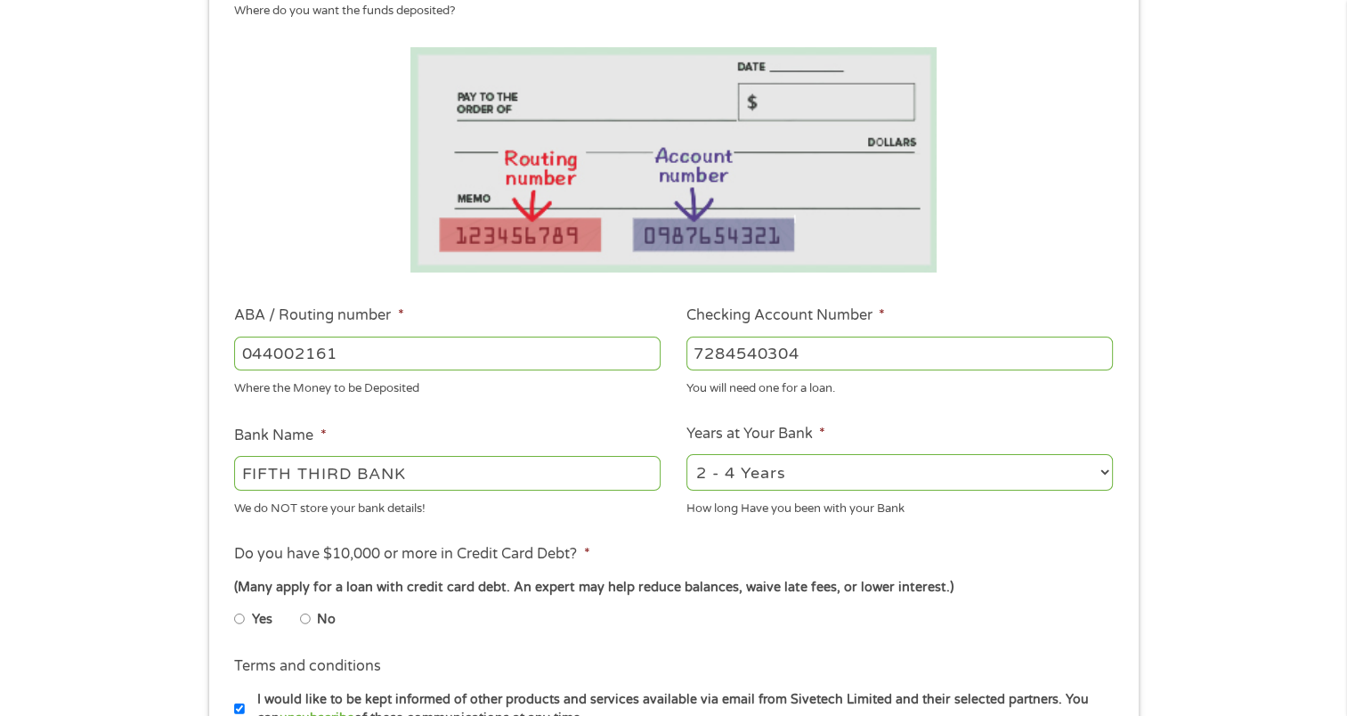  I want to click on label: Checking Account Number, so click(785, 315).